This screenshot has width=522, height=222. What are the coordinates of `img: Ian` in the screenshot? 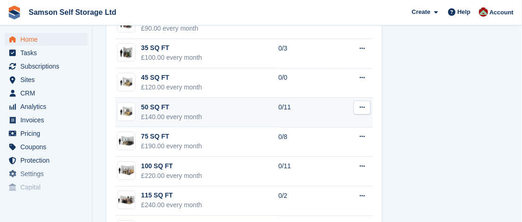 It's located at (483, 12).